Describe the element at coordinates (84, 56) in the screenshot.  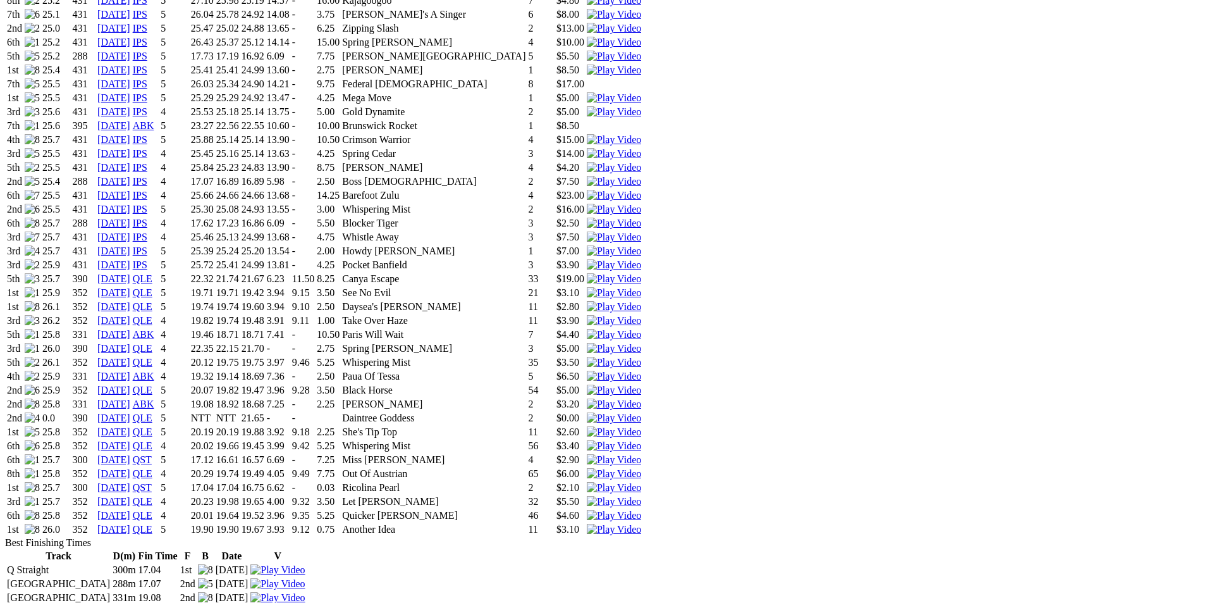
I see `td: 288` at that location.